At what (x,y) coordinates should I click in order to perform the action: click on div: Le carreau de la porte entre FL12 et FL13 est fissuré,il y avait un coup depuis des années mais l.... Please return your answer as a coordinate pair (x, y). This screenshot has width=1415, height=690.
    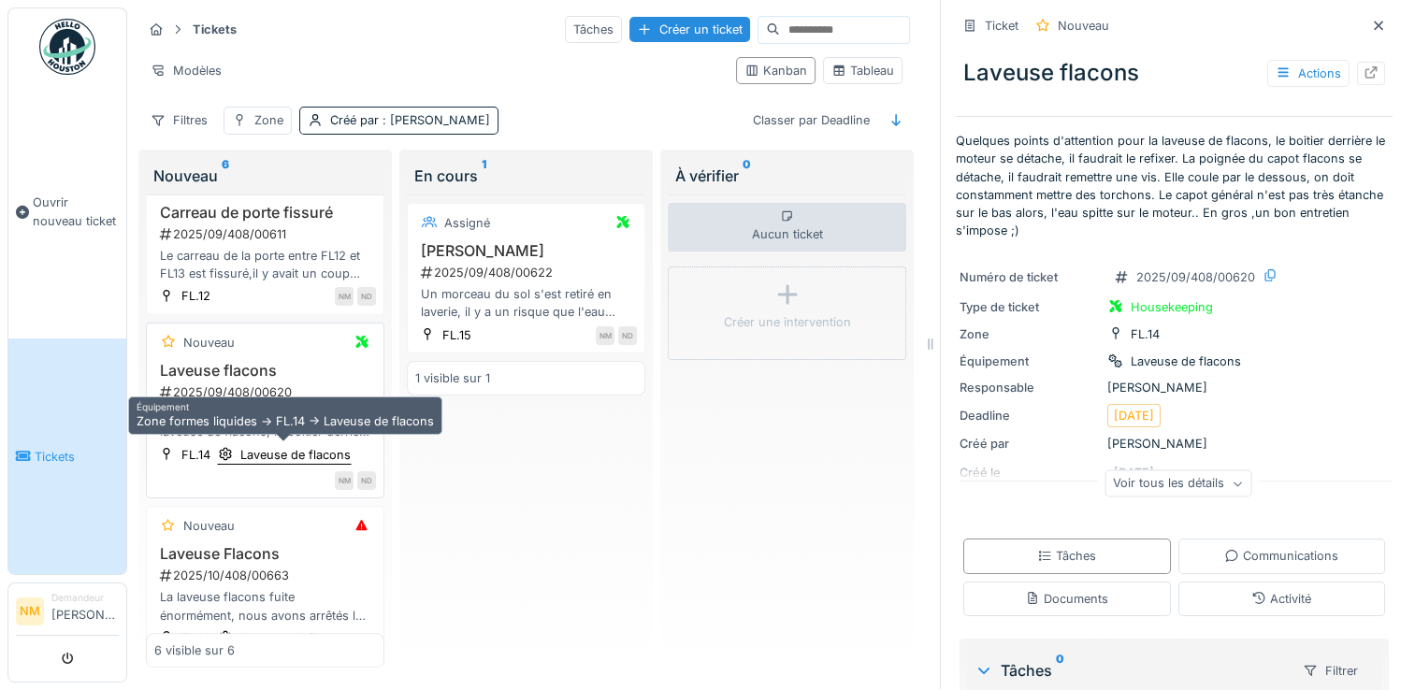
    Looking at the image, I should click on (265, 265).